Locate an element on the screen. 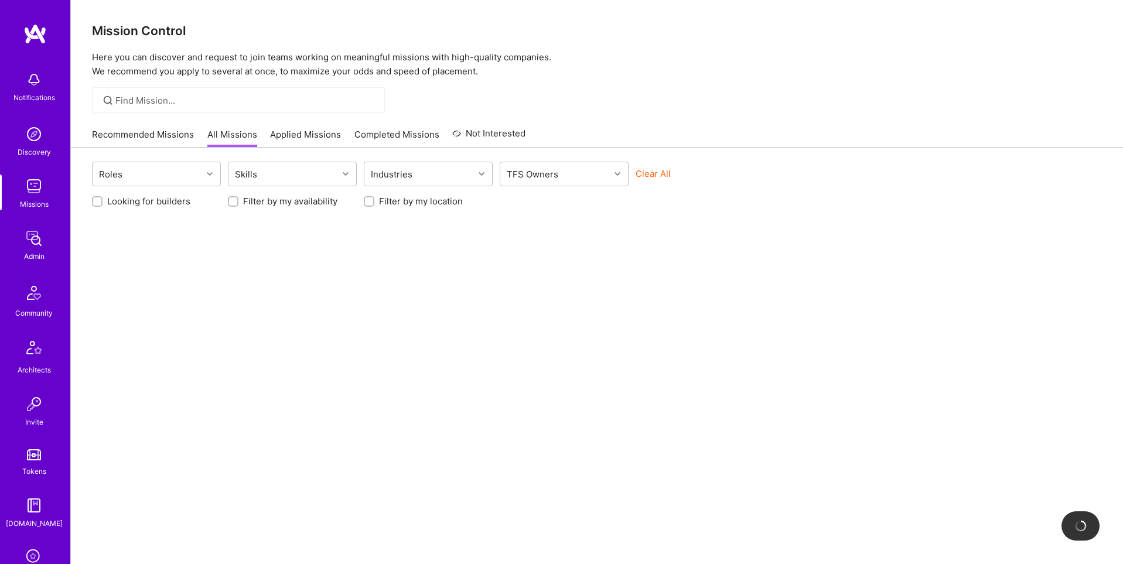 The width and height of the screenshot is (1123, 564). label: Filter by my availability is located at coordinates (290, 201).